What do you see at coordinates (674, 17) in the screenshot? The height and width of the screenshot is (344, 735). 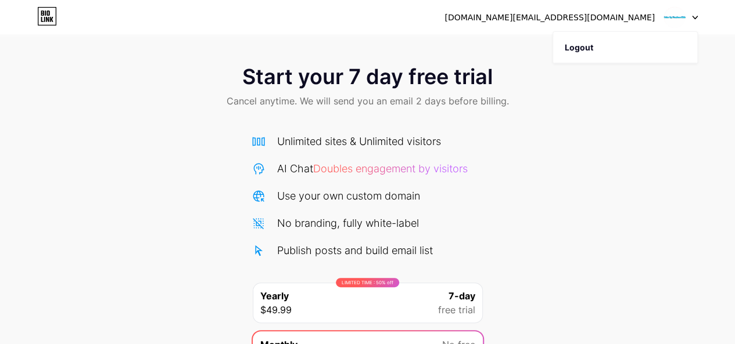 I see `img: colorbynumberskids` at bounding box center [674, 17].